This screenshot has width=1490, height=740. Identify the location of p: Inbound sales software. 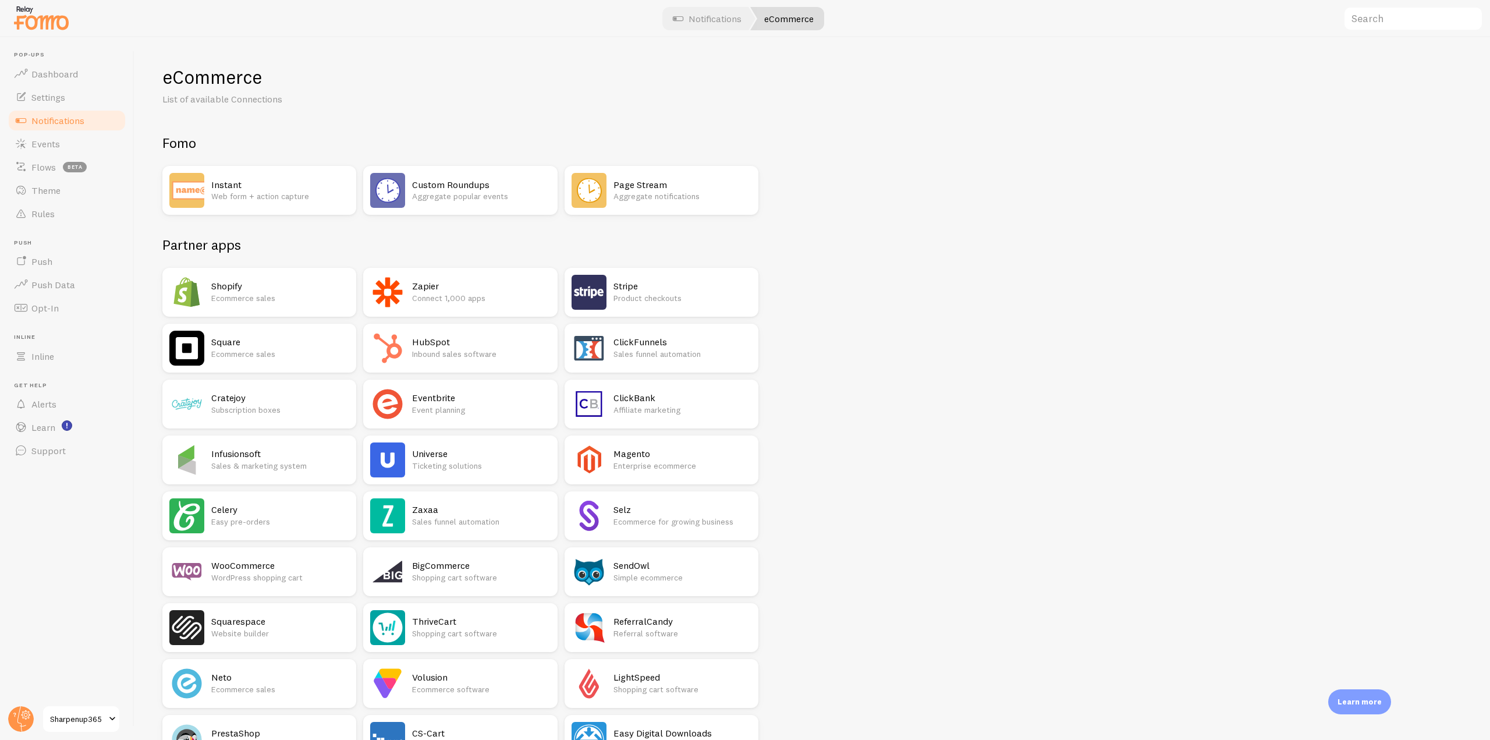
(481, 354).